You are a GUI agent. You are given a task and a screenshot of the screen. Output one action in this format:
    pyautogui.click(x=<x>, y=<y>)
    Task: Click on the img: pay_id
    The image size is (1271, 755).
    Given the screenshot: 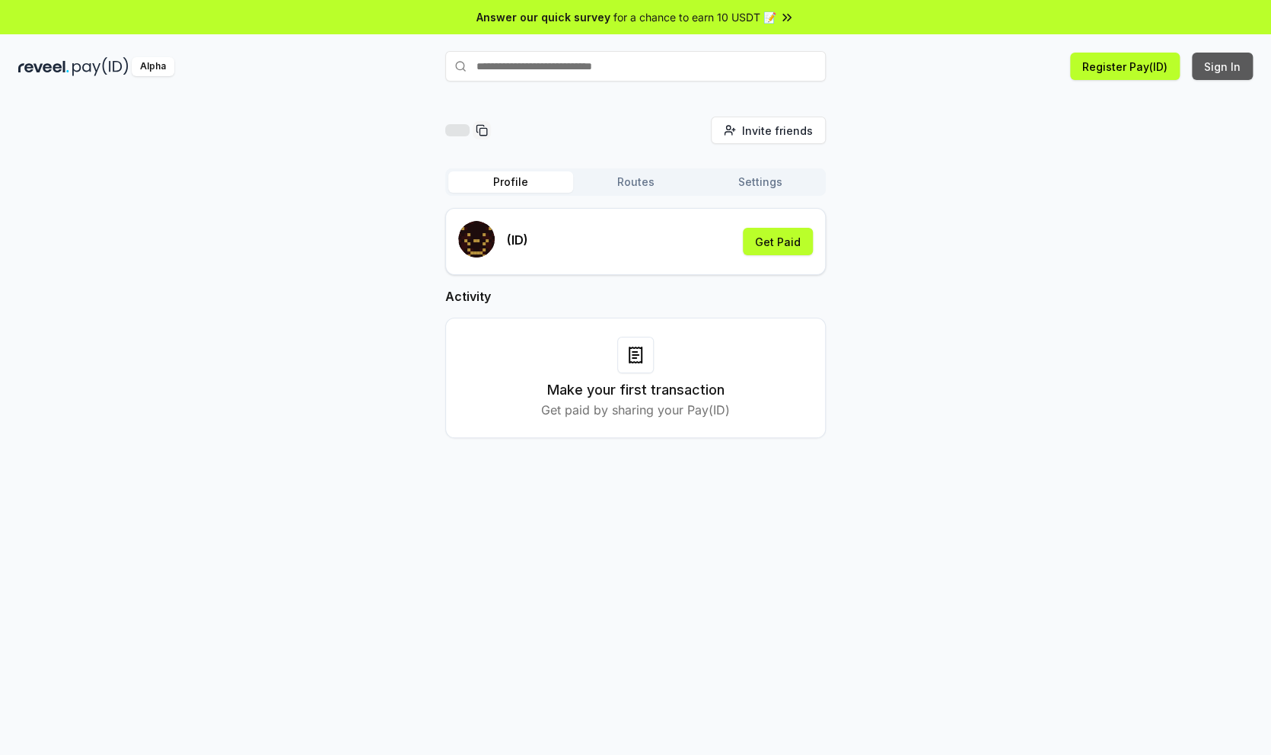 What is the action you would take?
    pyautogui.click(x=101, y=66)
    